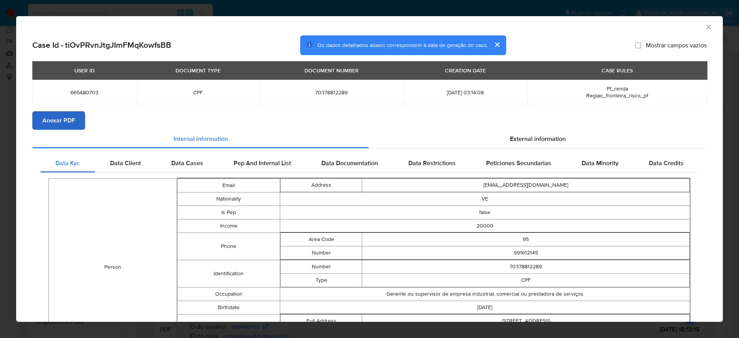 Image resolution: width=739 pixels, height=338 pixels. Describe the element at coordinates (638, 45) in the screenshot. I see `input: Mostrar campos vazios` at that location.